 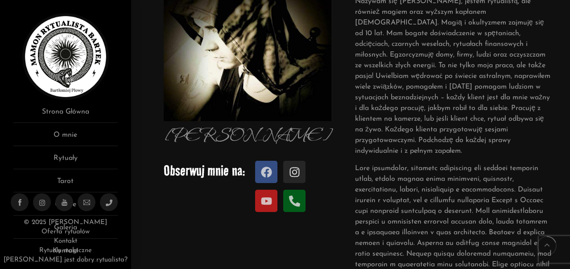 What do you see at coordinates (66, 161) in the screenshot?
I see `a: Rytuały` at bounding box center [66, 161].